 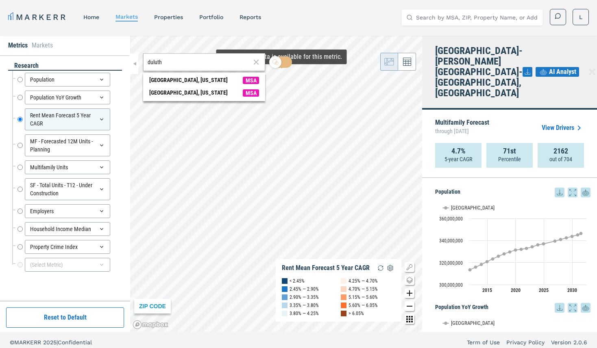 What do you see at coordinates (67, 167) in the screenshot?
I see `div: Multifamily Units` at bounding box center [67, 167].